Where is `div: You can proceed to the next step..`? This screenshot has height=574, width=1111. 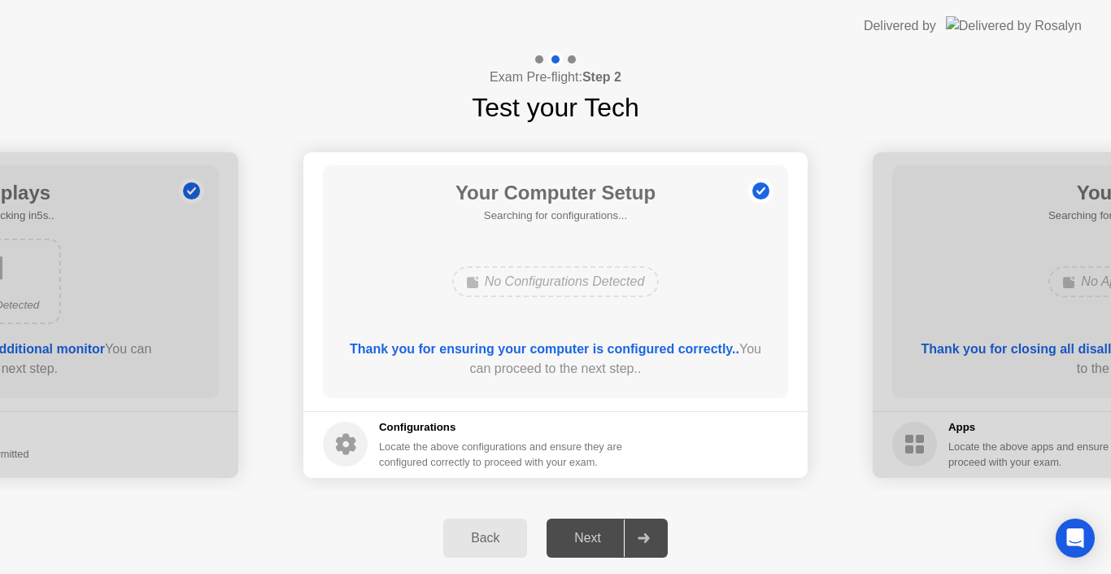
div: You can proceed to the next step.. is located at coordinates (556, 359).